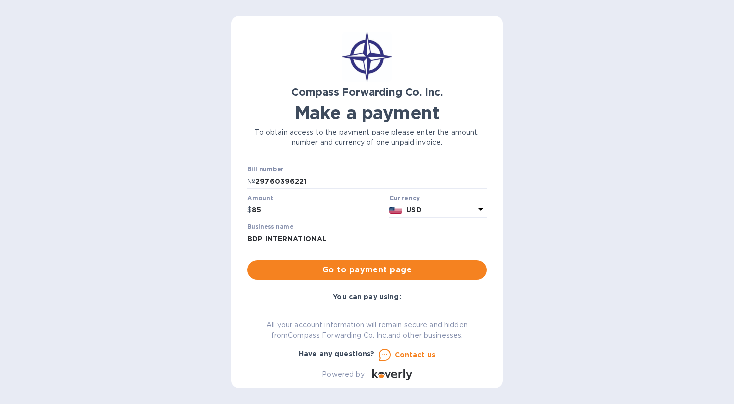  I want to click on input: Enter bill number, so click(371, 181).